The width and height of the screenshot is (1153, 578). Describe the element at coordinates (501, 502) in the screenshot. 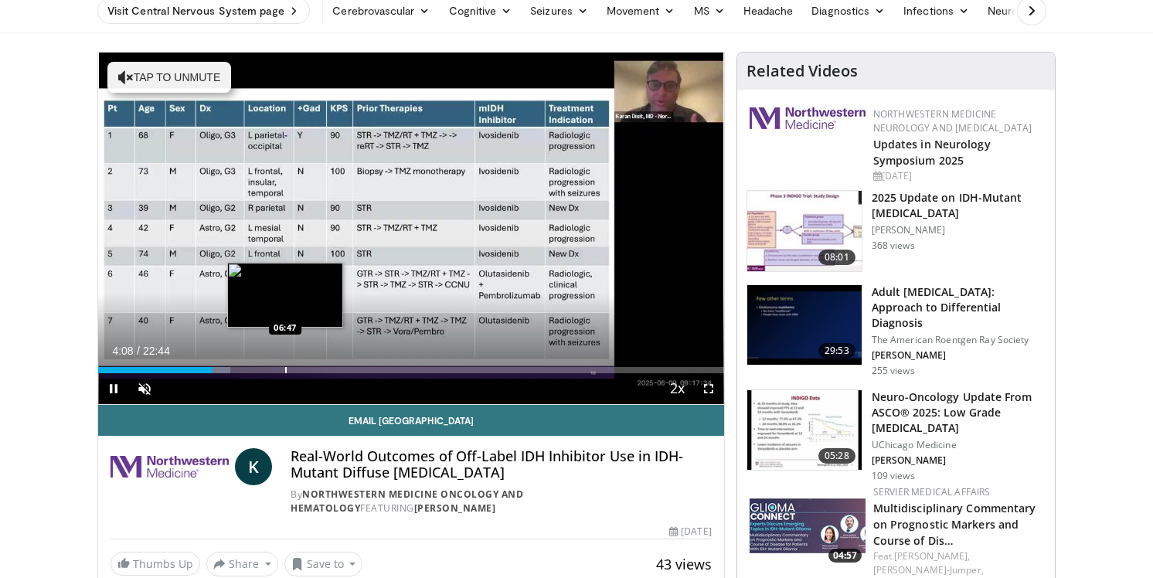

I see `div: By FEATURING` at that location.